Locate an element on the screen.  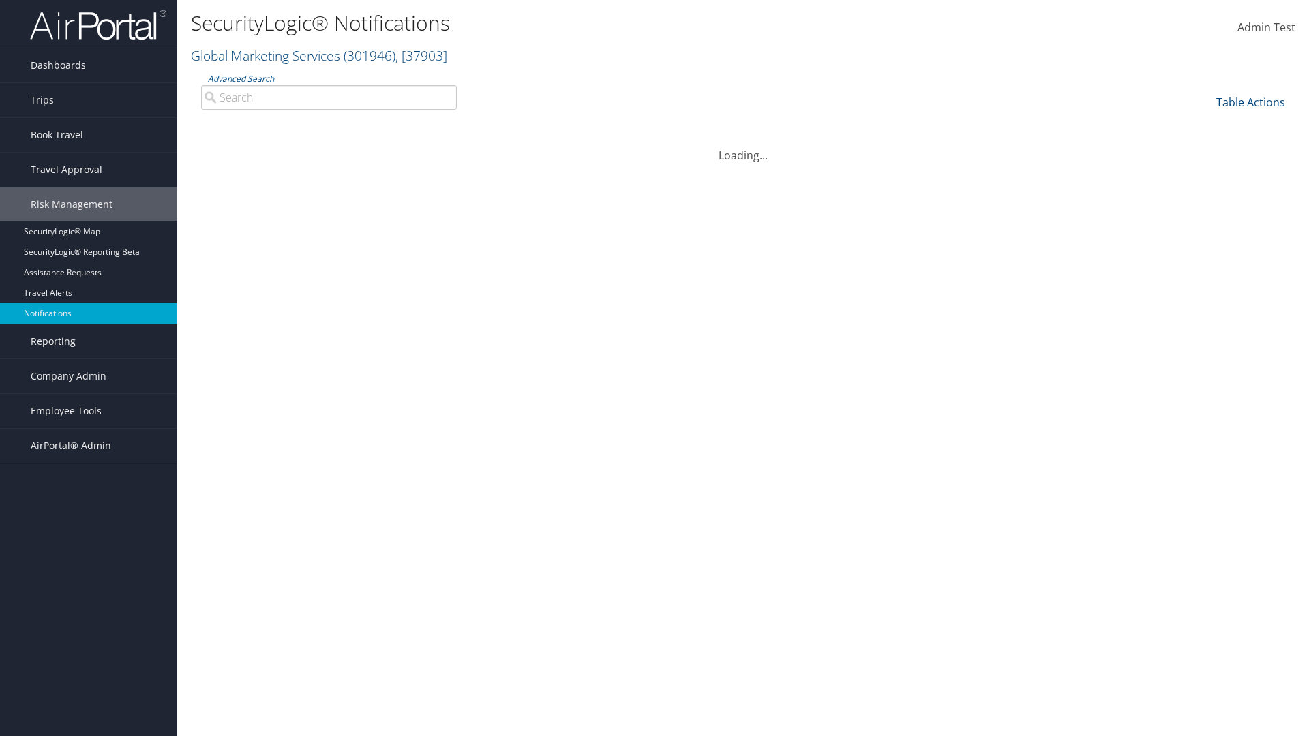
span: Admin Test is located at coordinates (1266, 27).